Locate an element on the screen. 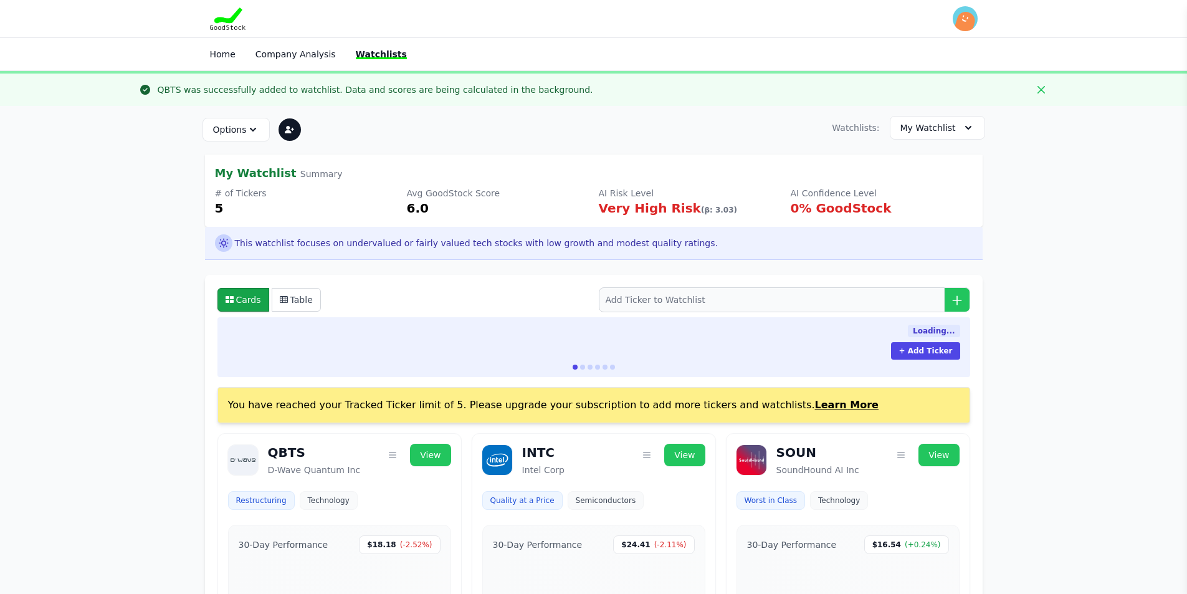  button: My Watchlist is located at coordinates (938, 128).